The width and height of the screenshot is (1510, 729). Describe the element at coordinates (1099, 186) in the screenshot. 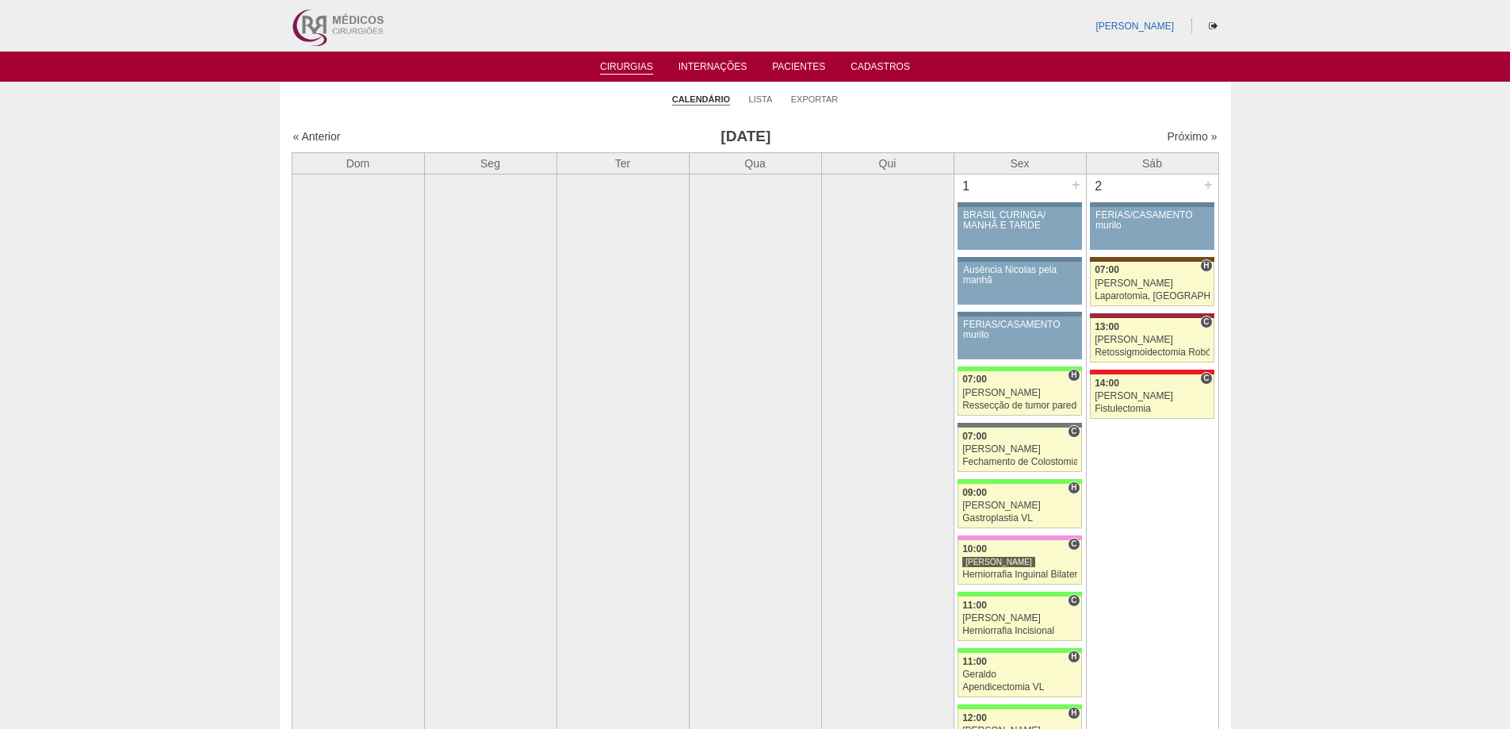

I see `div: 2` at that location.